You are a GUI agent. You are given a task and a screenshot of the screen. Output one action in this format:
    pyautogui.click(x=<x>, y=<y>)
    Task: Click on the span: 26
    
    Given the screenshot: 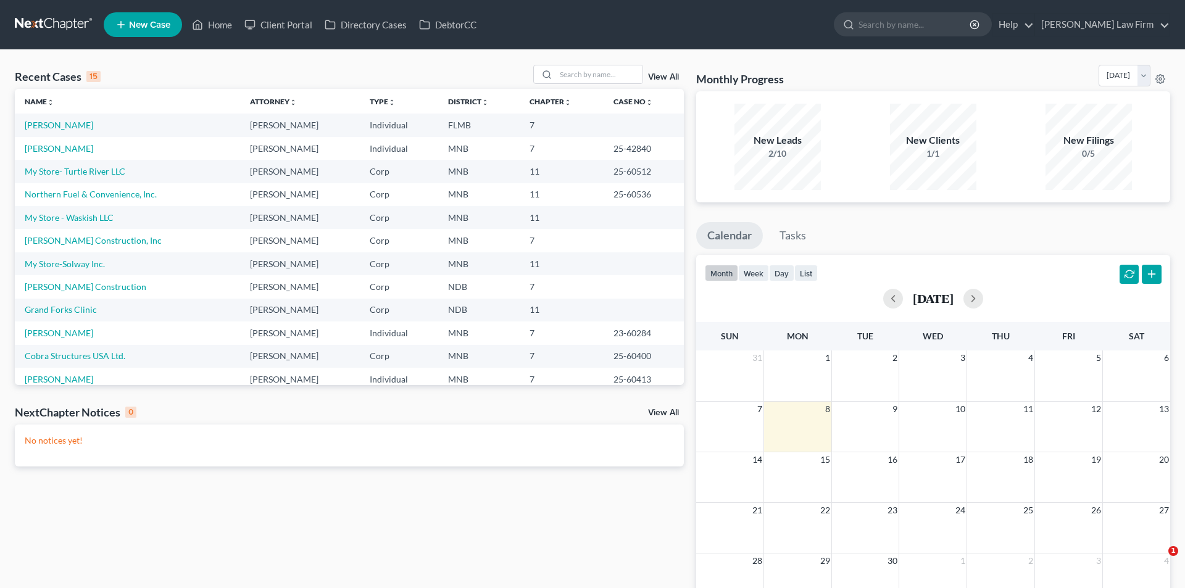 What is the action you would take?
    pyautogui.click(x=1096, y=511)
    